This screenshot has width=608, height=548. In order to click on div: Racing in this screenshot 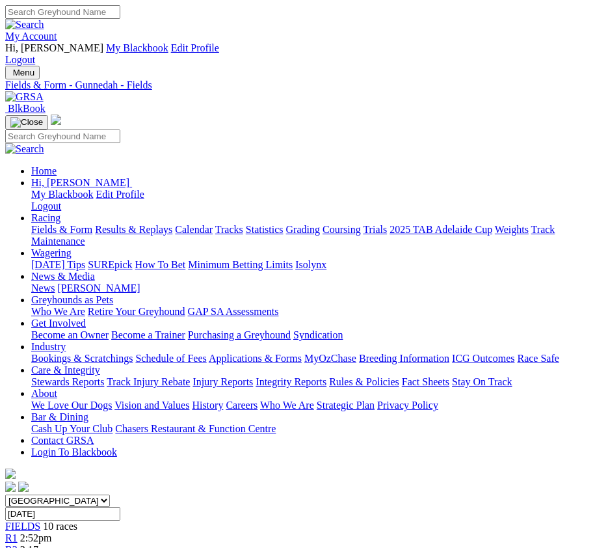, I will do `click(317, 235)`.